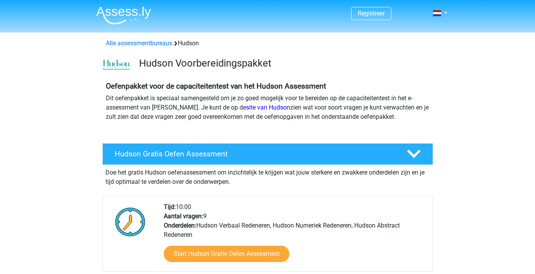 This screenshot has height=274, width=535. What do you see at coordinates (268, 107) in the screenshot?
I see `p: Dit oefenpakket is speciaal samengesteld om je zo goed mogelijk voor te bereiden op de capaciteit...` at bounding box center [268, 107].